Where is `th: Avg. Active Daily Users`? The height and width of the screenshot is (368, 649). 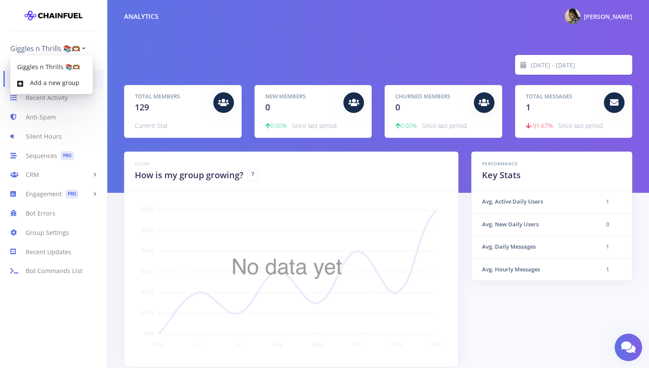
th: Avg. Active Daily Users is located at coordinates (534, 202).